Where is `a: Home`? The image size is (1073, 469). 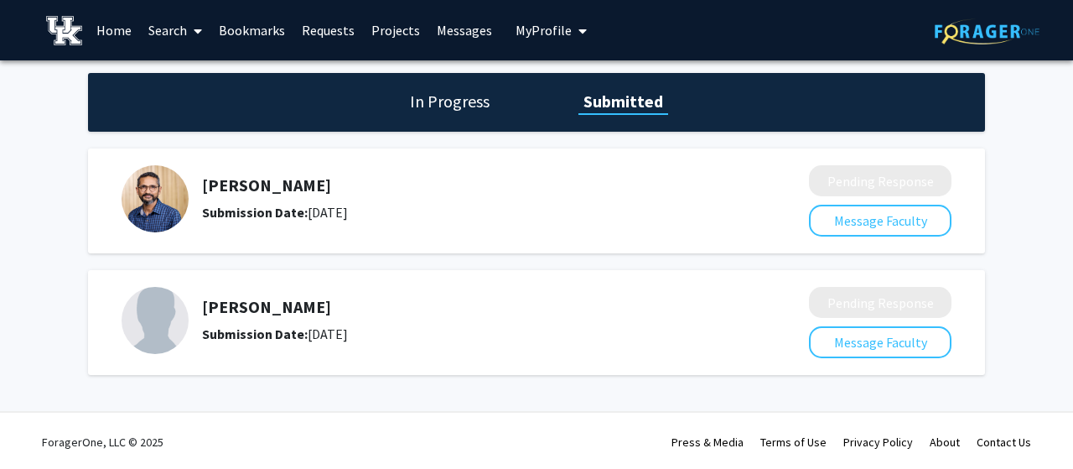 a: Home is located at coordinates (114, 30).